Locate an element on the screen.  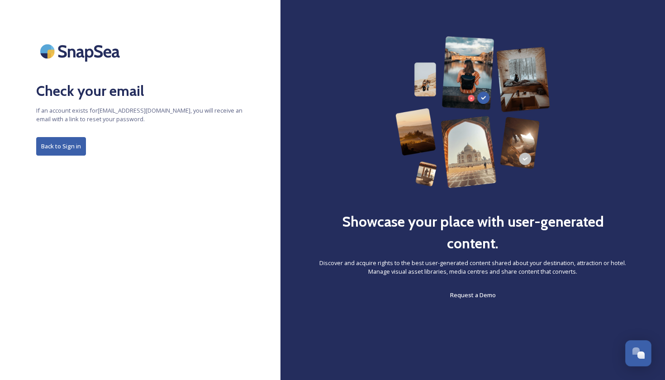
button: Open Chat is located at coordinates (639, 354).